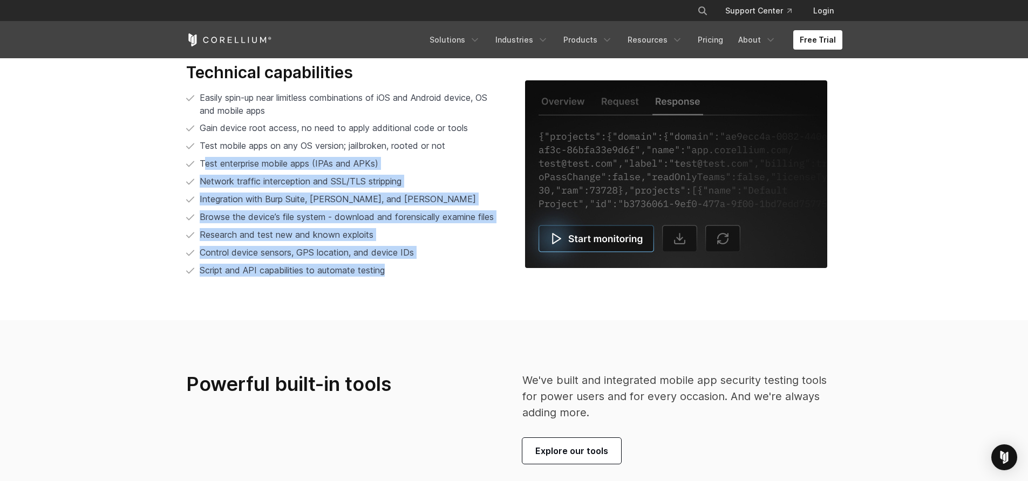  Describe the element at coordinates (710, 40) in the screenshot. I see `a: Pricing` at that location.